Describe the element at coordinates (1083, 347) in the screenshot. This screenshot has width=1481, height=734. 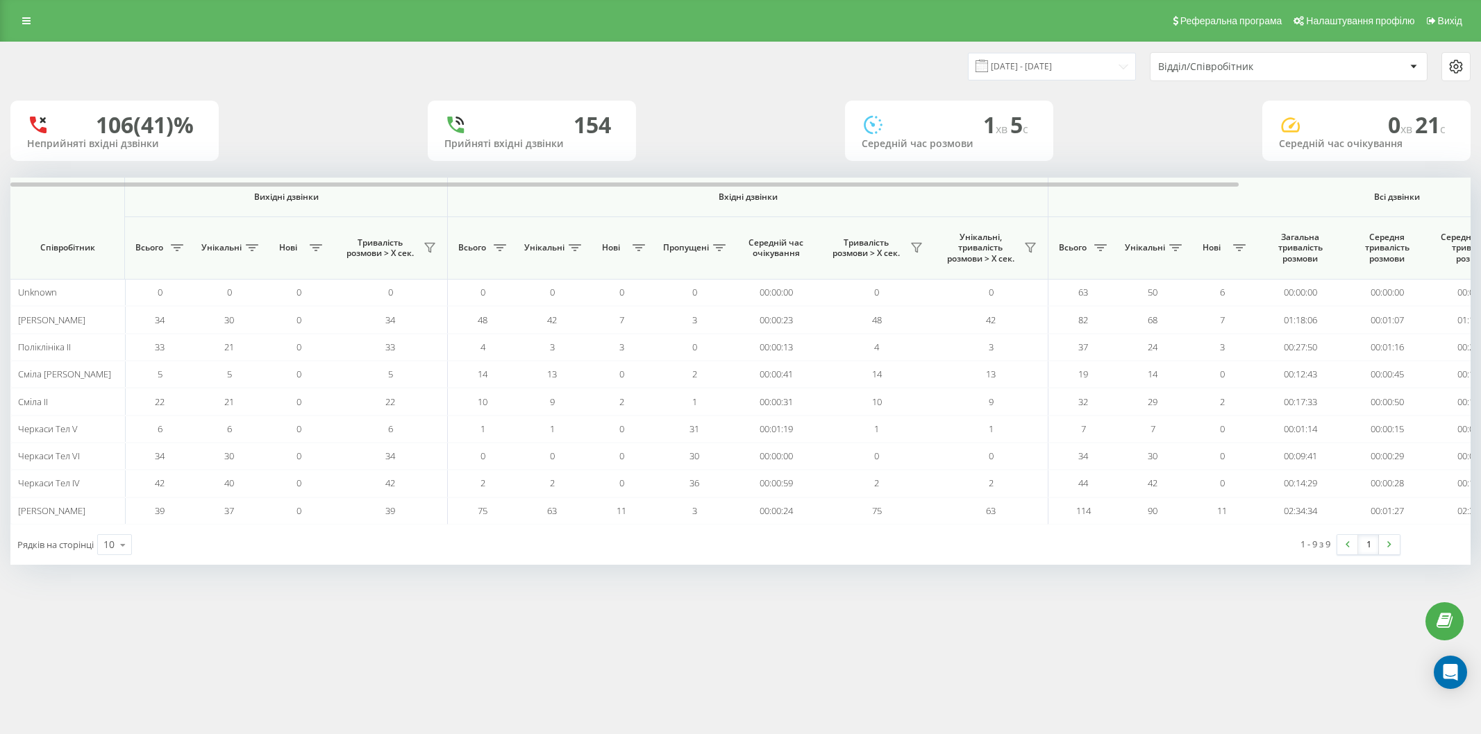
I see `span: 37` at that location.